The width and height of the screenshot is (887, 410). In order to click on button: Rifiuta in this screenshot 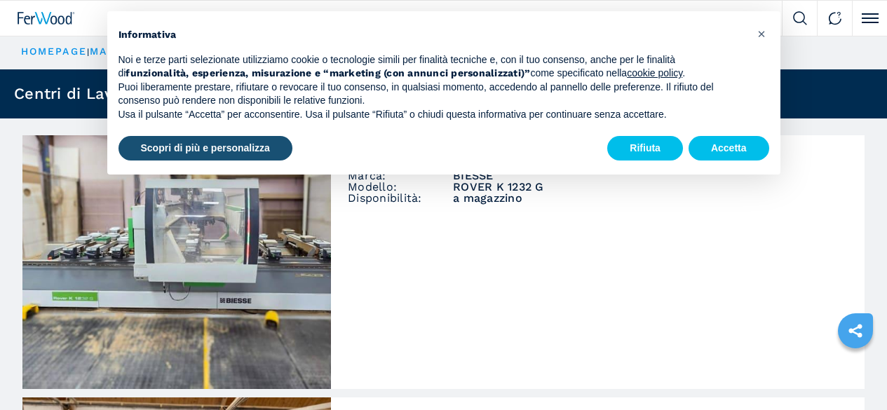, I will do `click(645, 149)`.